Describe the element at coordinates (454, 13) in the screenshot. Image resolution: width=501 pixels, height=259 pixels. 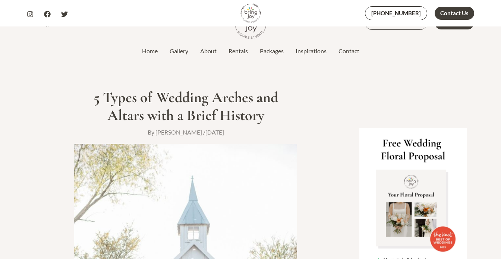
I see `div: Contact Us` at that location.